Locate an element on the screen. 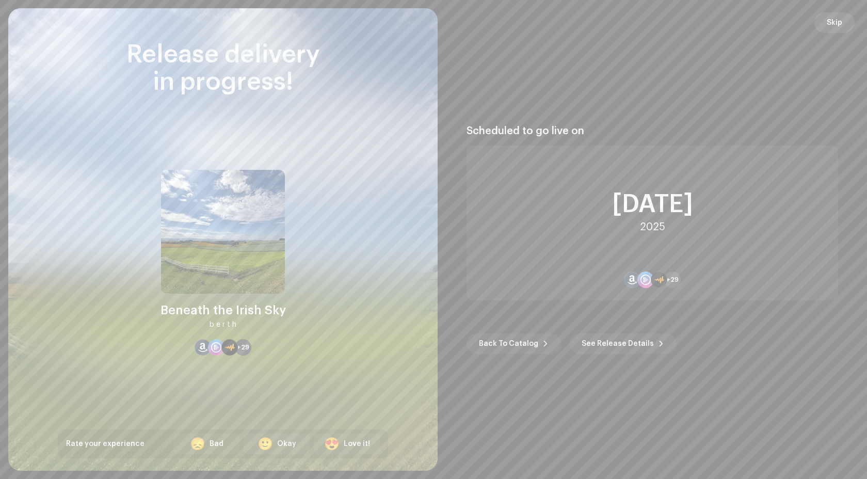 The height and width of the screenshot is (479, 867). span: Rate your experience is located at coordinates (105, 444).